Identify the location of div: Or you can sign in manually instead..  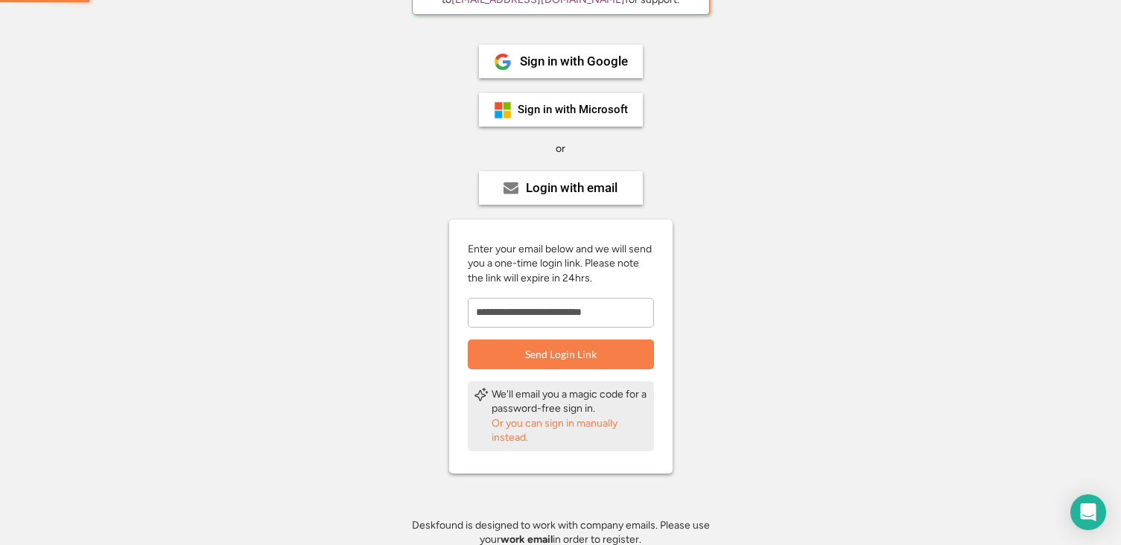
(570, 430).